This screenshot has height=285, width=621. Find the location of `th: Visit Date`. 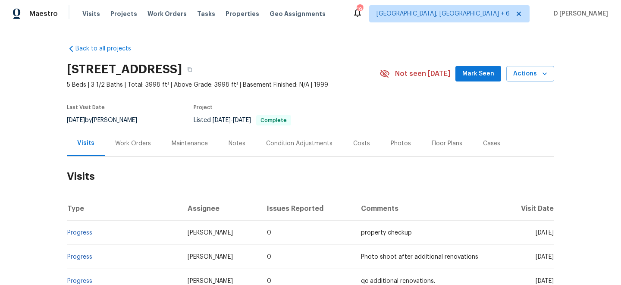

th: Visit Date is located at coordinates (527, 209).